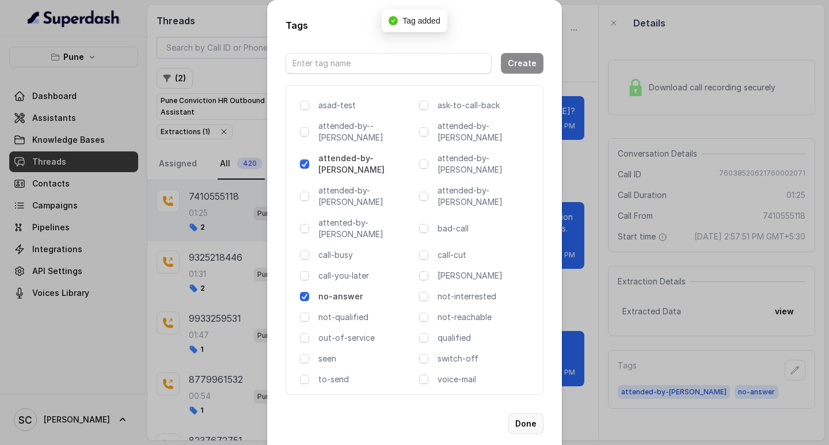  What do you see at coordinates (485, 379) in the screenshot?
I see `p: voice-mail` at bounding box center [485, 379].